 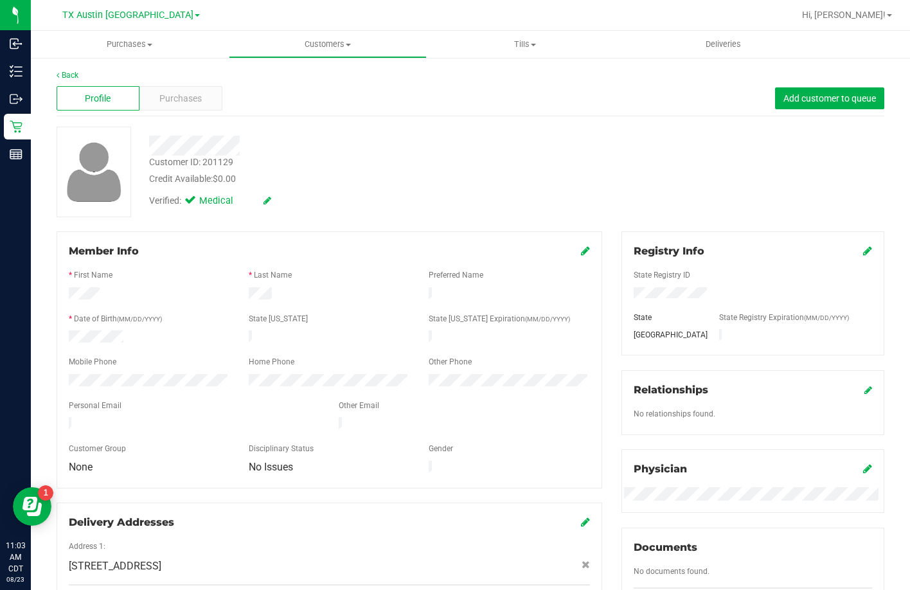 What do you see at coordinates (351, 179) in the screenshot?
I see `div: Credit Available:` at bounding box center [351, 179].